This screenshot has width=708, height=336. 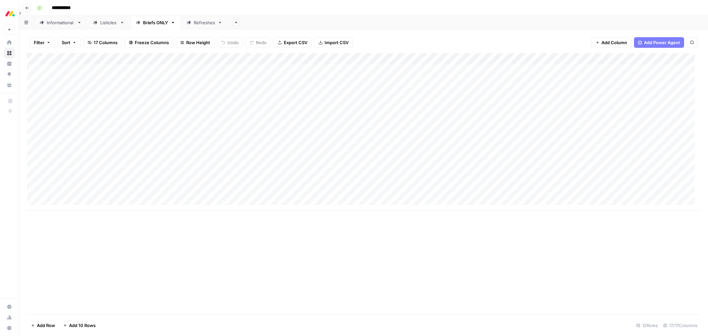 What do you see at coordinates (295, 42) in the screenshot?
I see `span: Export CSV` at bounding box center [295, 42].